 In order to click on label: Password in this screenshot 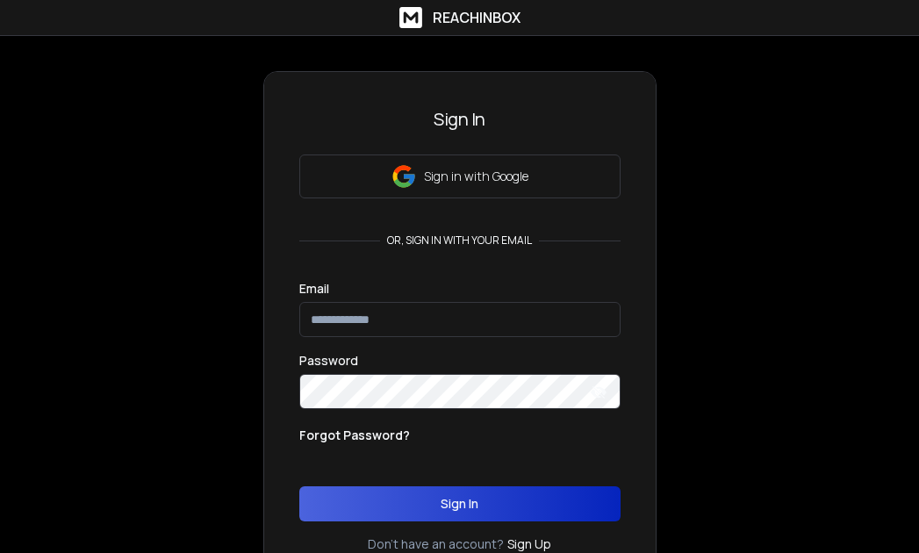, I will do `click(328, 361)`.